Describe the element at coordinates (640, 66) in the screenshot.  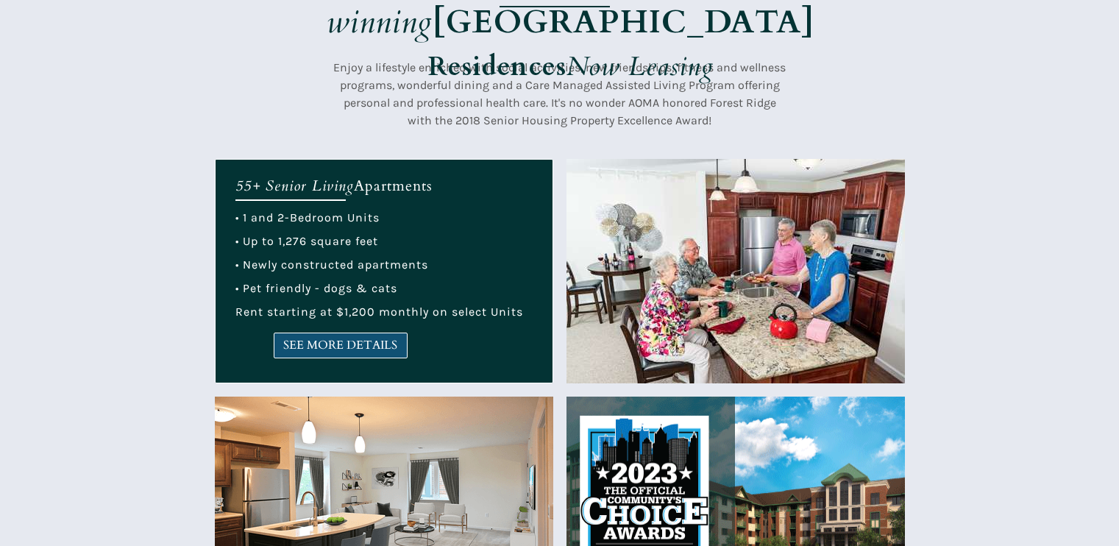
I see `em: Now Leasing` at that location.